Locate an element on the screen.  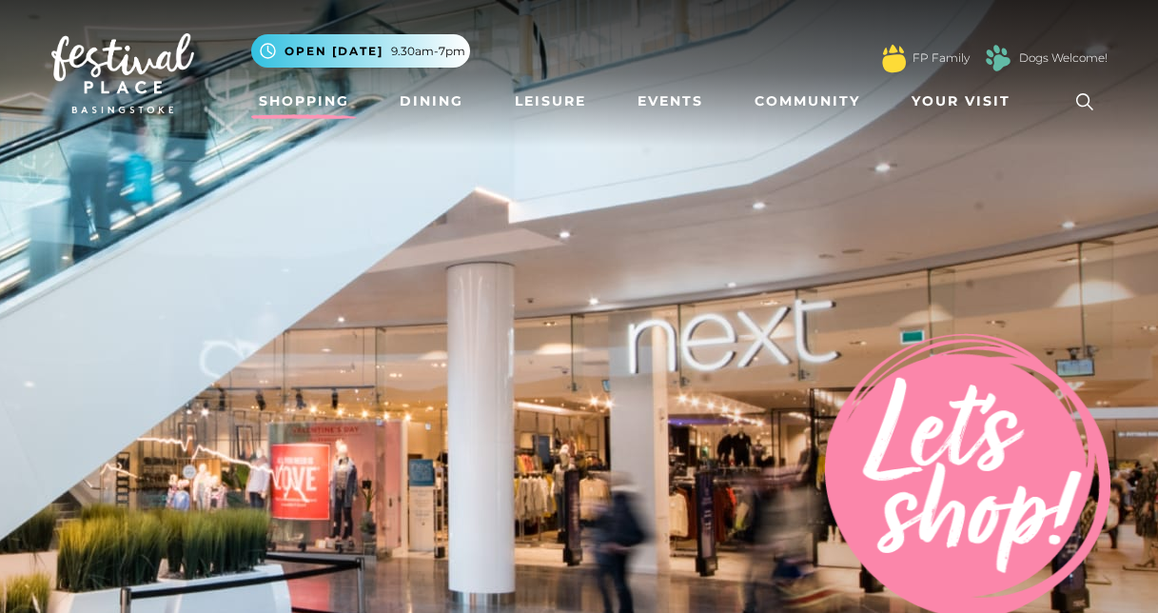
img: Festival Place Logo is located at coordinates (123, 73).